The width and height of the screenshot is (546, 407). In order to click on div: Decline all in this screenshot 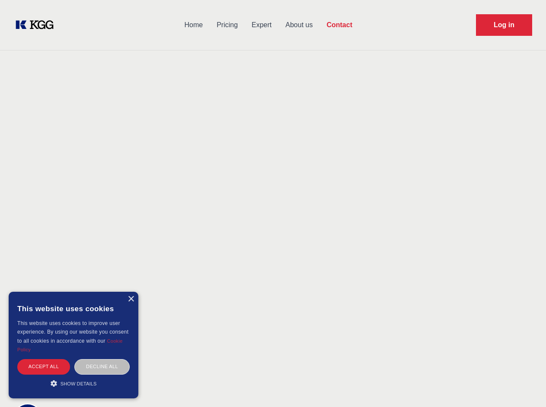, I will do `click(102, 367)`.